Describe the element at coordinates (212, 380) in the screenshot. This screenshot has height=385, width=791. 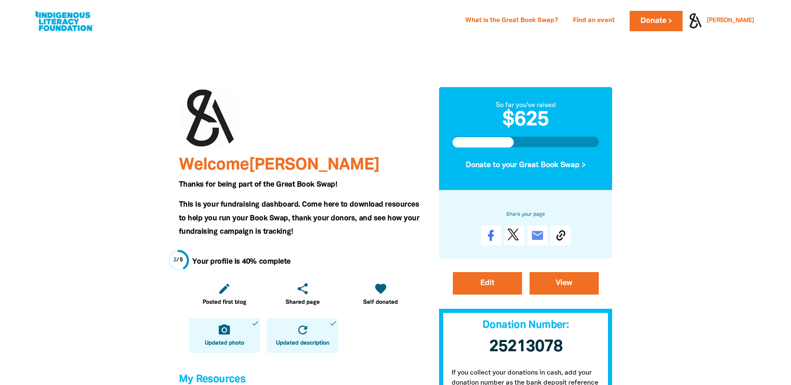
I see `span: My Resources` at that location.